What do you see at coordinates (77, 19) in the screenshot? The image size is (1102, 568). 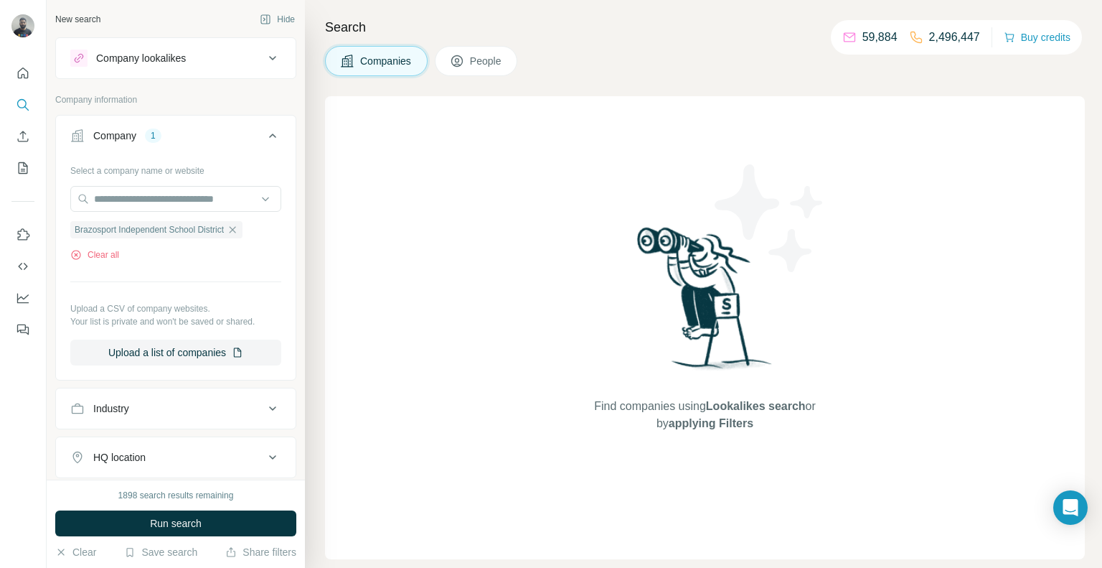 I see `div: New search` at bounding box center [77, 19].